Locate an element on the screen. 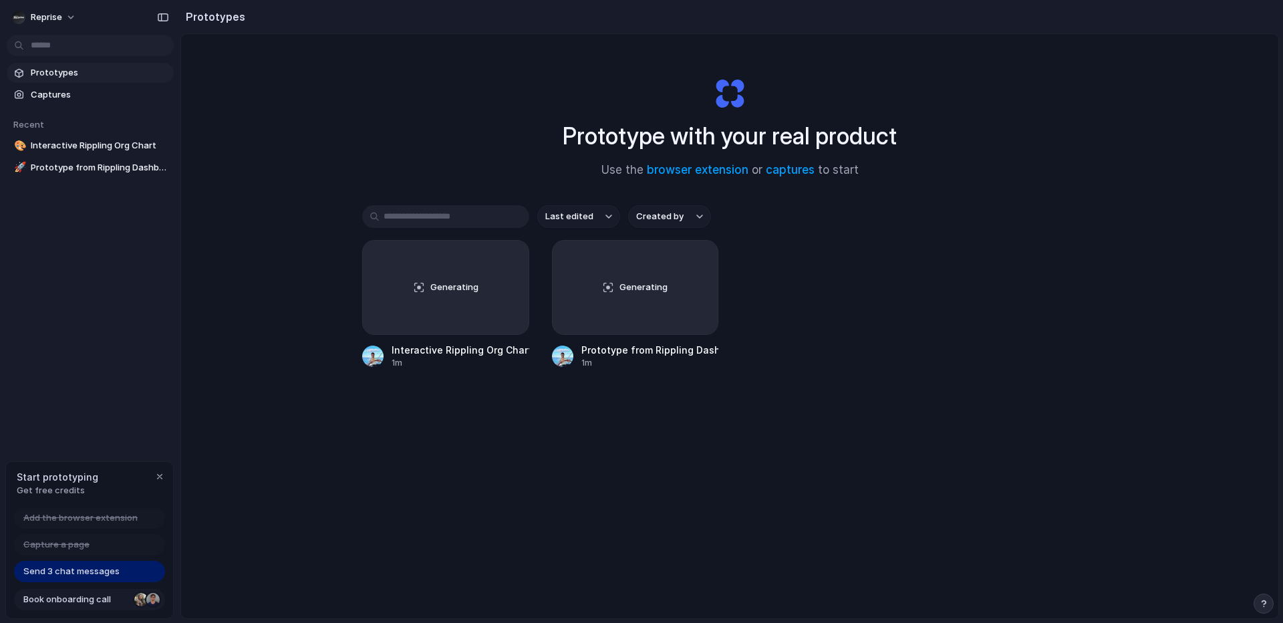 The width and height of the screenshot is (1283, 623). a: GeneratingInteractive Rippling Org Chart1m is located at coordinates (446, 304).